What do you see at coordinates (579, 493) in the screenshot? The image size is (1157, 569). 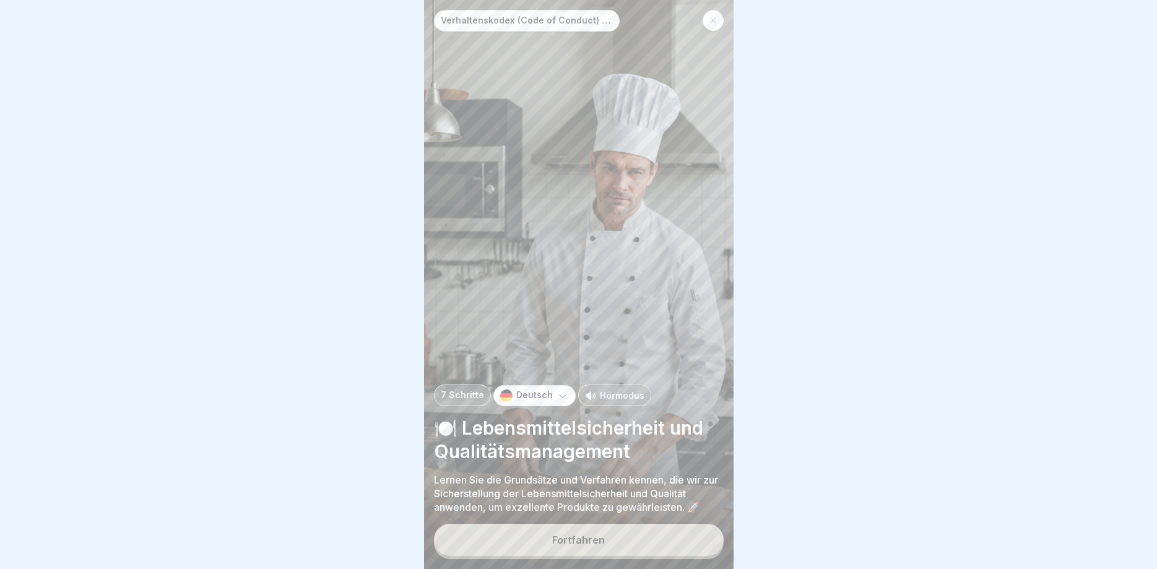 I see `p: Lernen Sie die Grundsätze und Verfahren kennen, die wir zur Sicherstellung der Lebensmittelsicher...` at bounding box center [579, 493].